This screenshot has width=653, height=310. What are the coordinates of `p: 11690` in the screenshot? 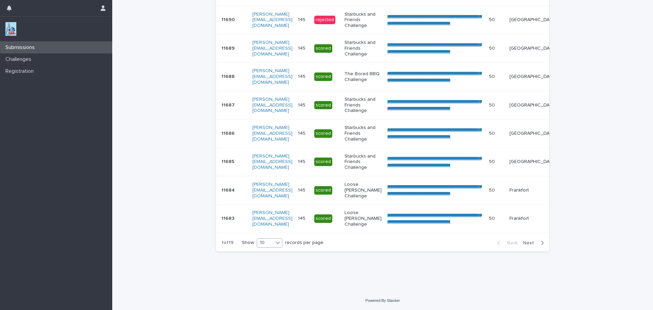 It's located at (229, 19).